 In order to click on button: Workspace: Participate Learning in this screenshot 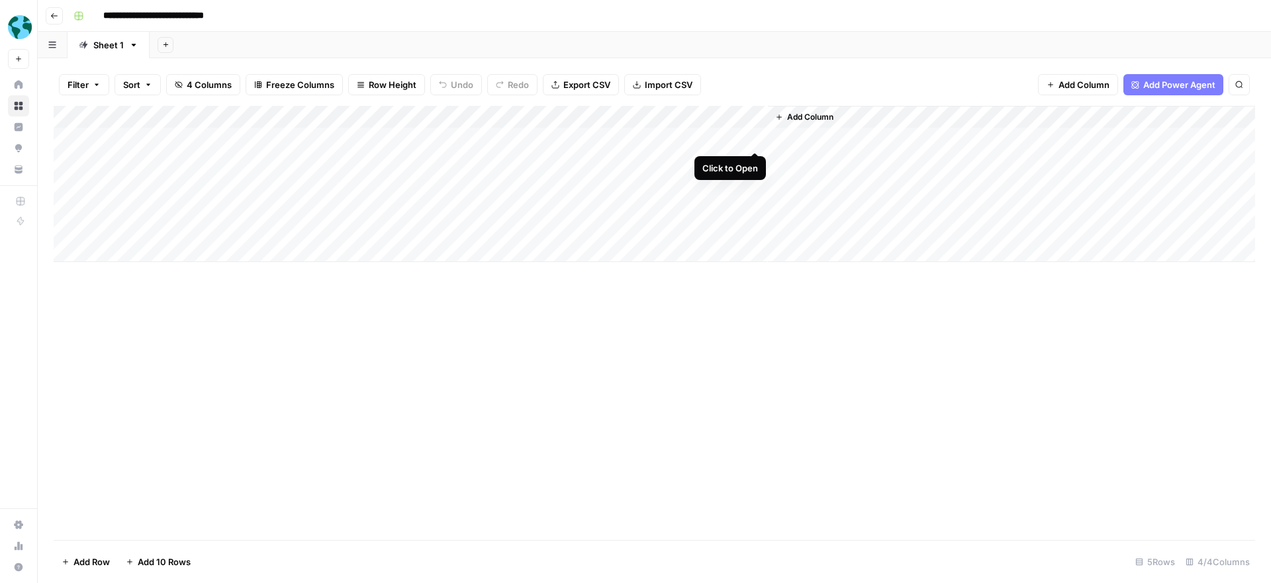, I will do `click(19, 27)`.